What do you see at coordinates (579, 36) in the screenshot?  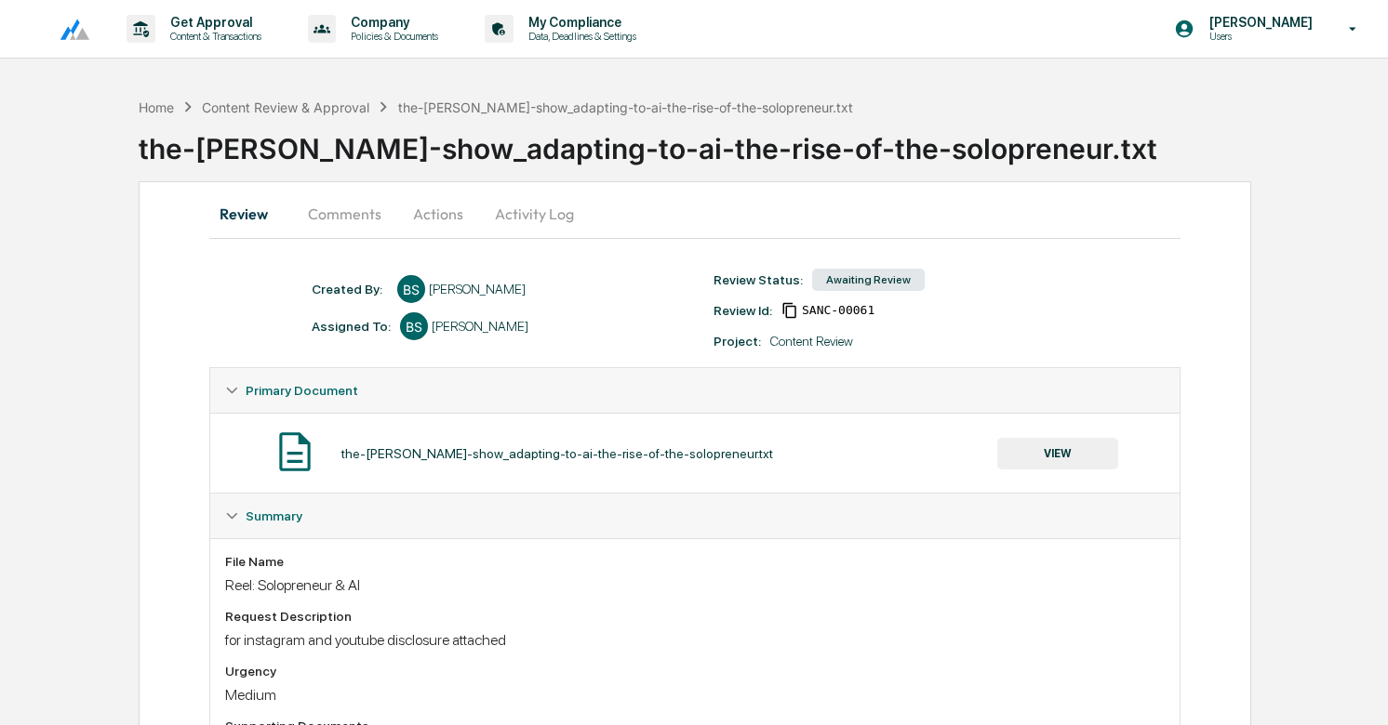 I see `p: Data, Deadlines & Settings` at bounding box center [579, 36].